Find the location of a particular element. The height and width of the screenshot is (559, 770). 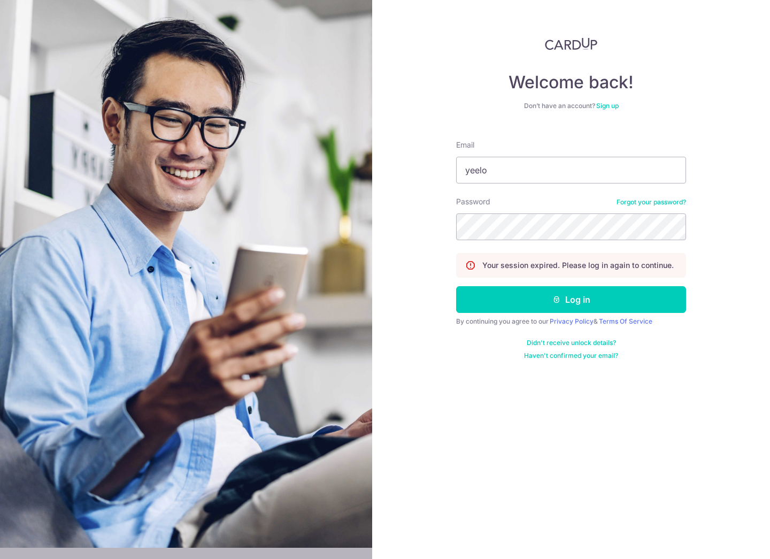

label: Email is located at coordinates (465, 145).